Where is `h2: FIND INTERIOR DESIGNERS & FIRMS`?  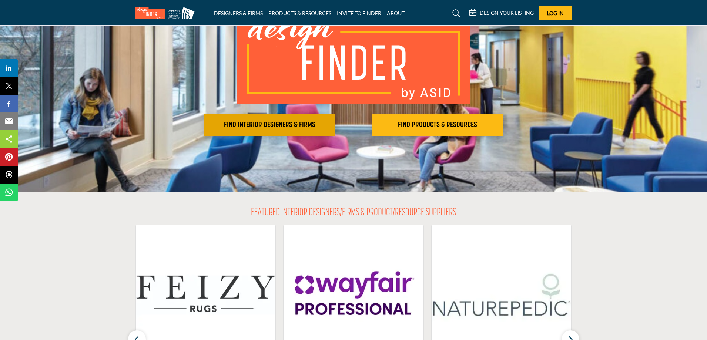 h2: FIND INTERIOR DESIGNERS & FIRMS is located at coordinates (269, 125).